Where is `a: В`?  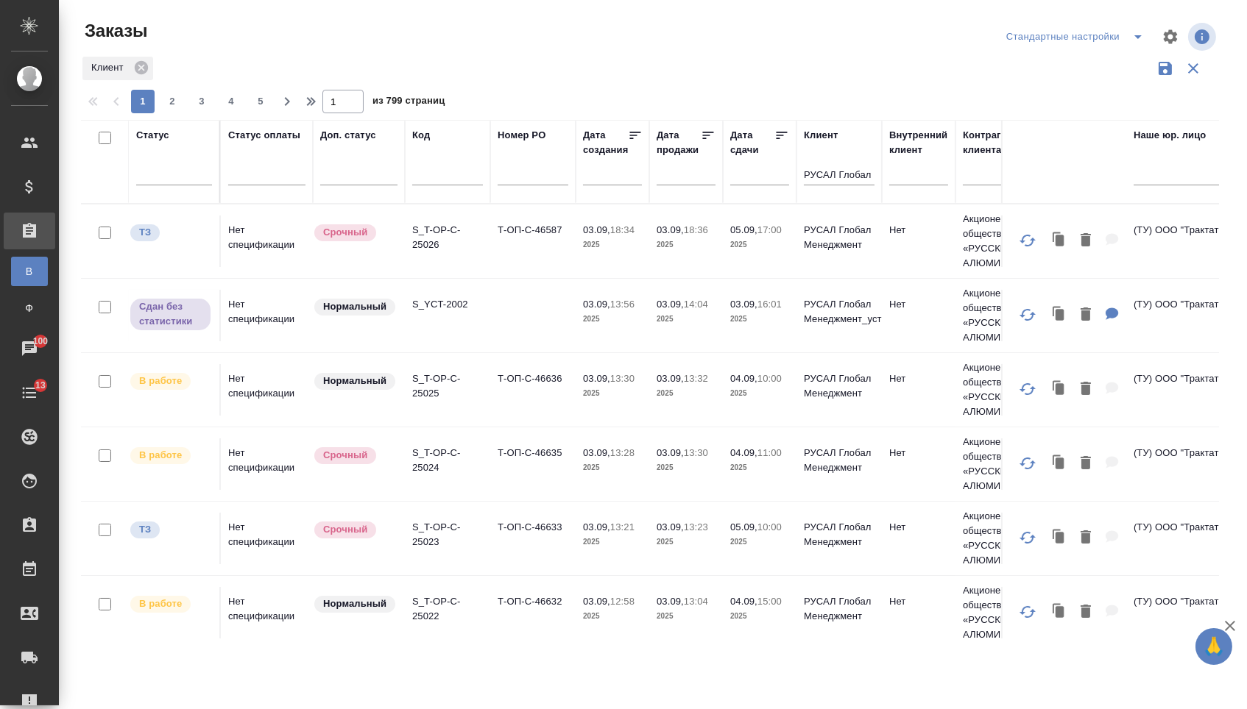
a: В is located at coordinates (29, 272).